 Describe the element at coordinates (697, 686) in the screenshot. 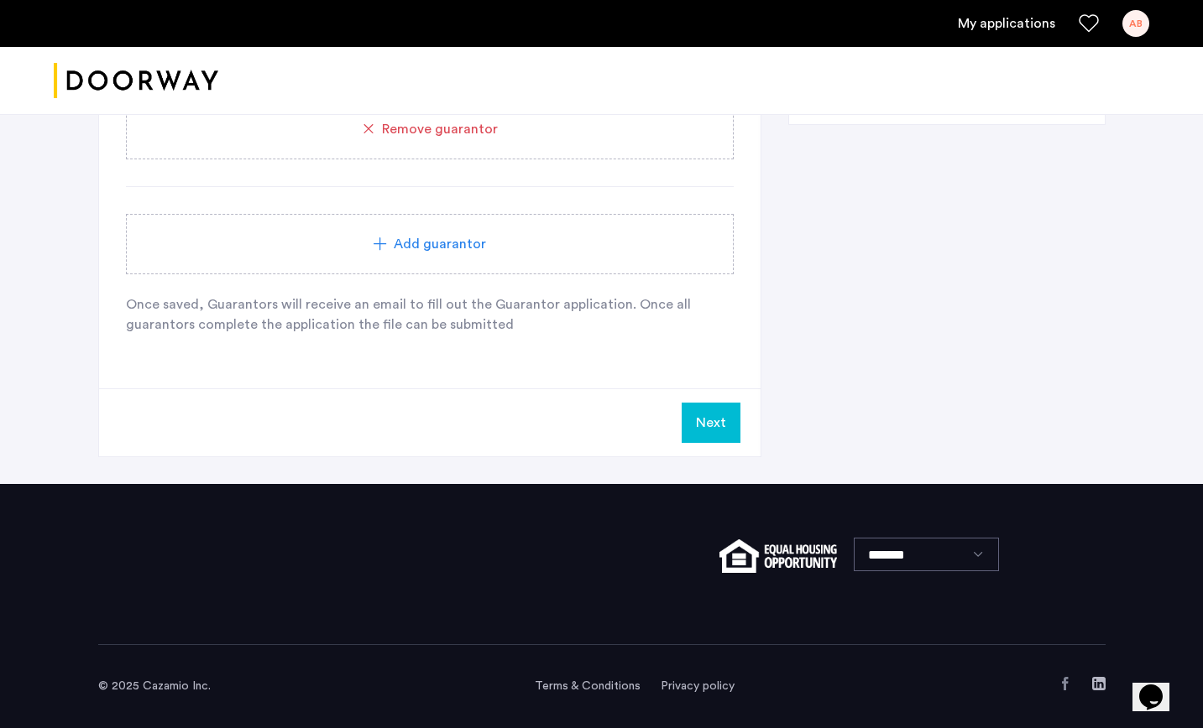

I see `a: Privacy policy` at that location.